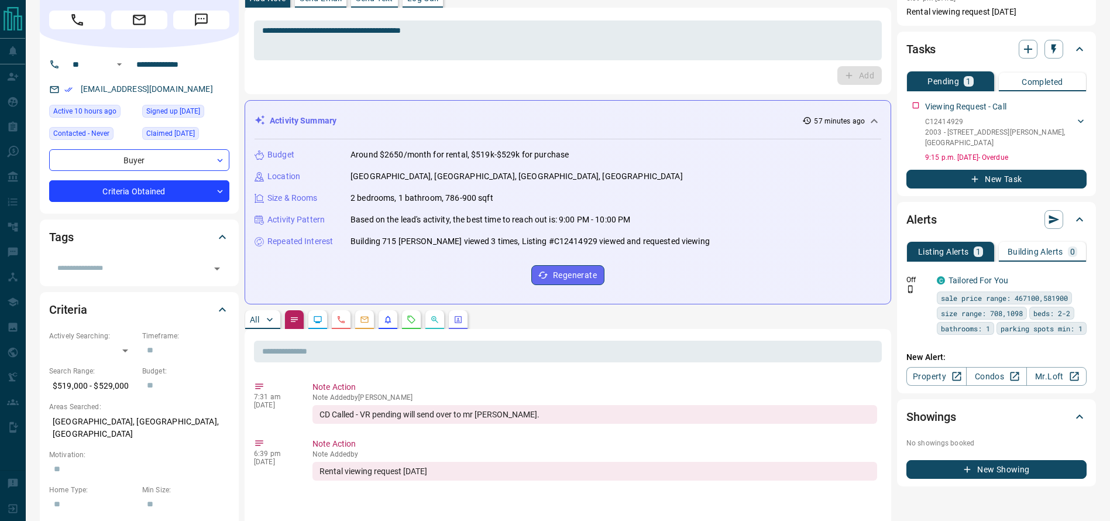 Image resolution: width=1110 pixels, height=521 pixels. What do you see at coordinates (965, 106) in the screenshot?
I see `p: Viewing Request - Call` at bounding box center [965, 106].